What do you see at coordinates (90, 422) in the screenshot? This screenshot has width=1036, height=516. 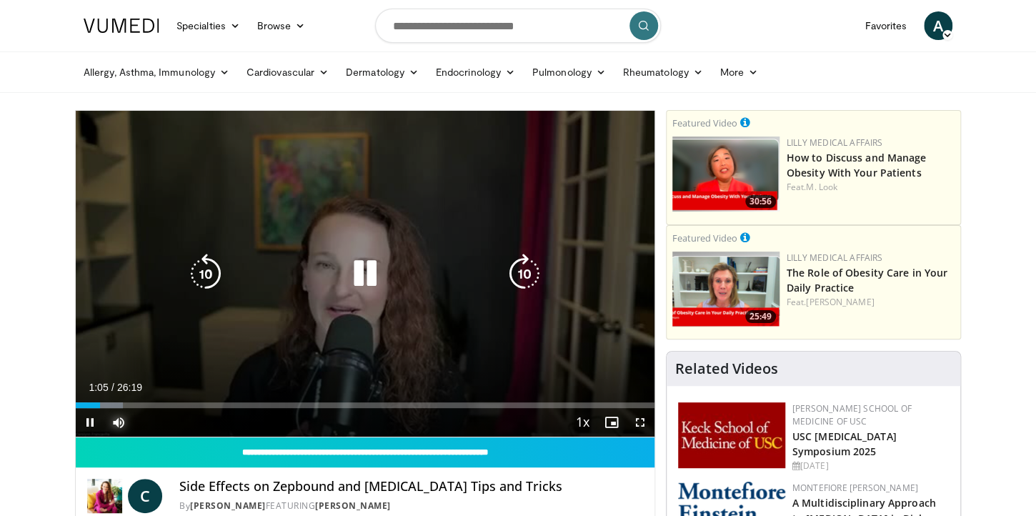 I see `button: Pause` at bounding box center [90, 422].